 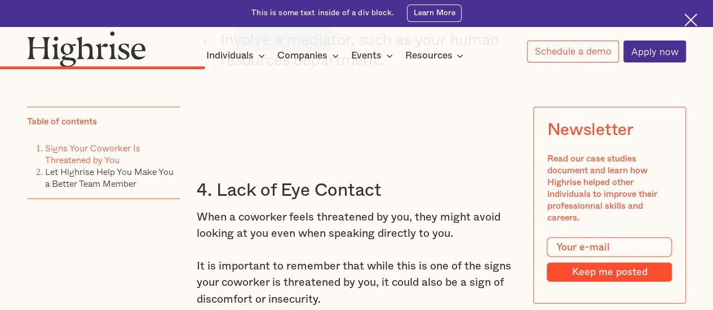 What do you see at coordinates (572, 51) in the screenshot?
I see `a: Schedule a demo` at bounding box center [572, 51].